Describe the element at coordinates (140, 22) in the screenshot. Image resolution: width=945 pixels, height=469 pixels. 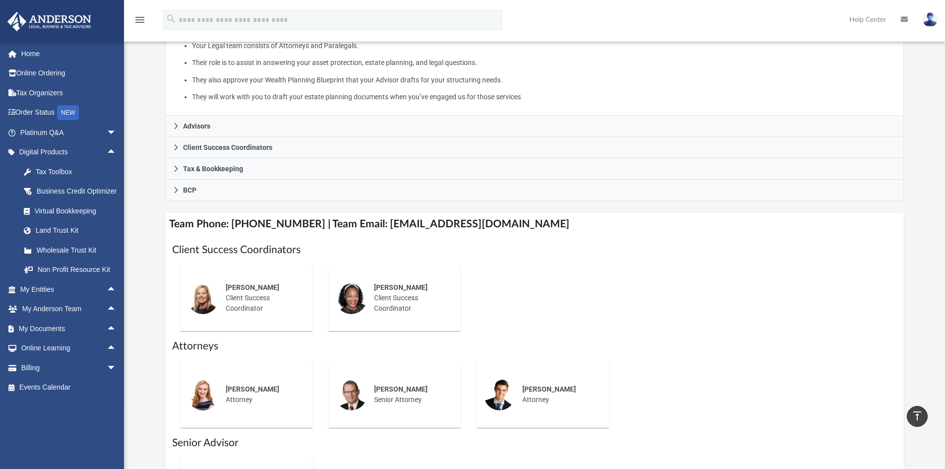
I see `a: menu` at that location.